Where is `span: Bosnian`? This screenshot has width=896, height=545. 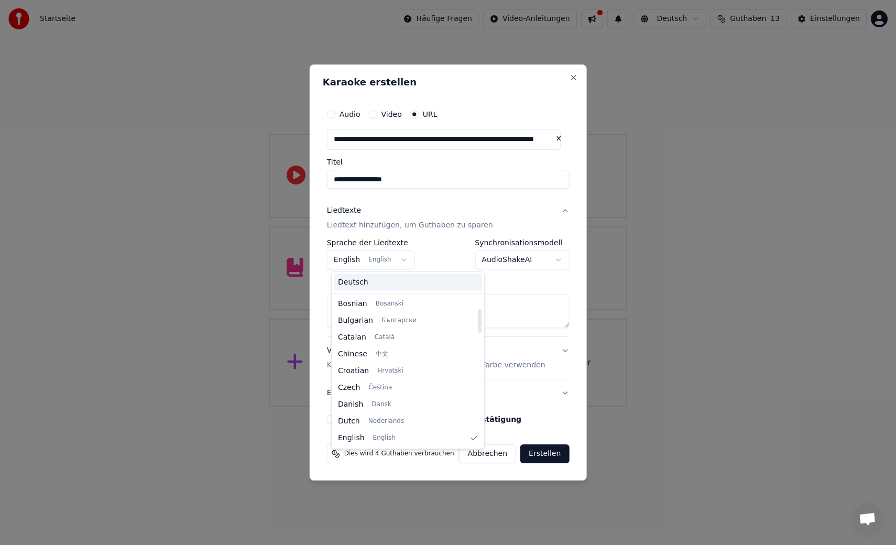 span: Bosnian is located at coordinates (353, 304).